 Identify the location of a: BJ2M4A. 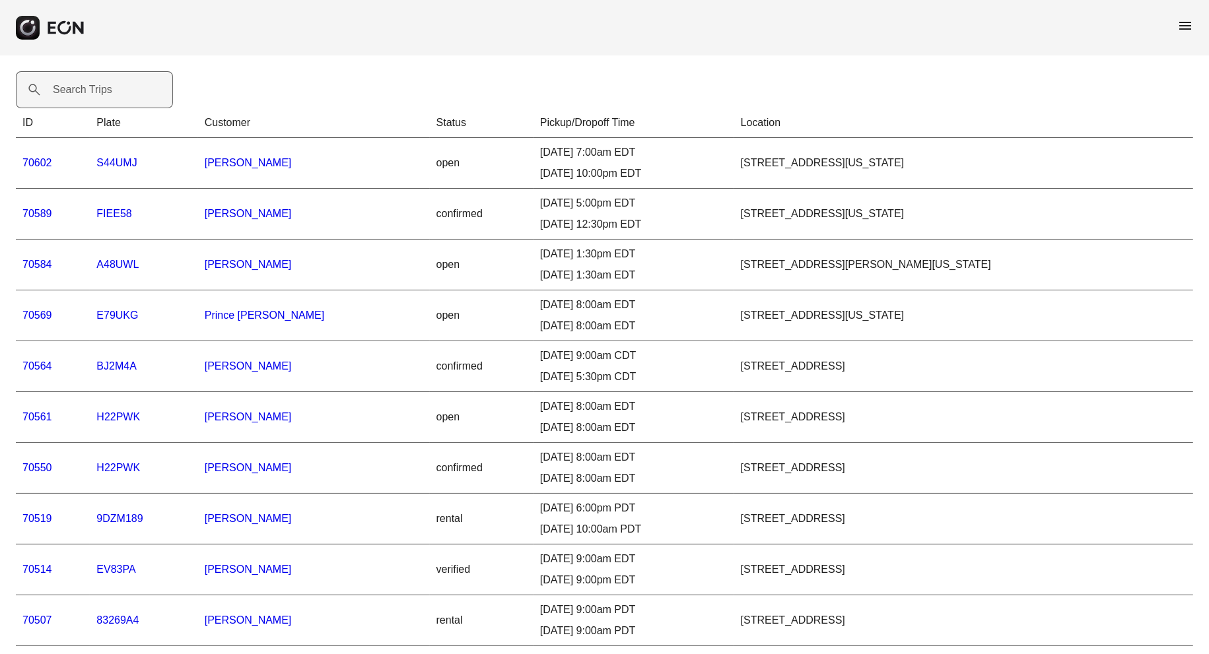
(116, 366).